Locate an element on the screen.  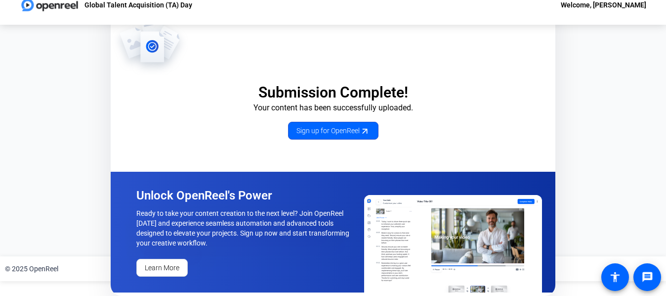
p: Submission Complete! is located at coordinates (333, 92).